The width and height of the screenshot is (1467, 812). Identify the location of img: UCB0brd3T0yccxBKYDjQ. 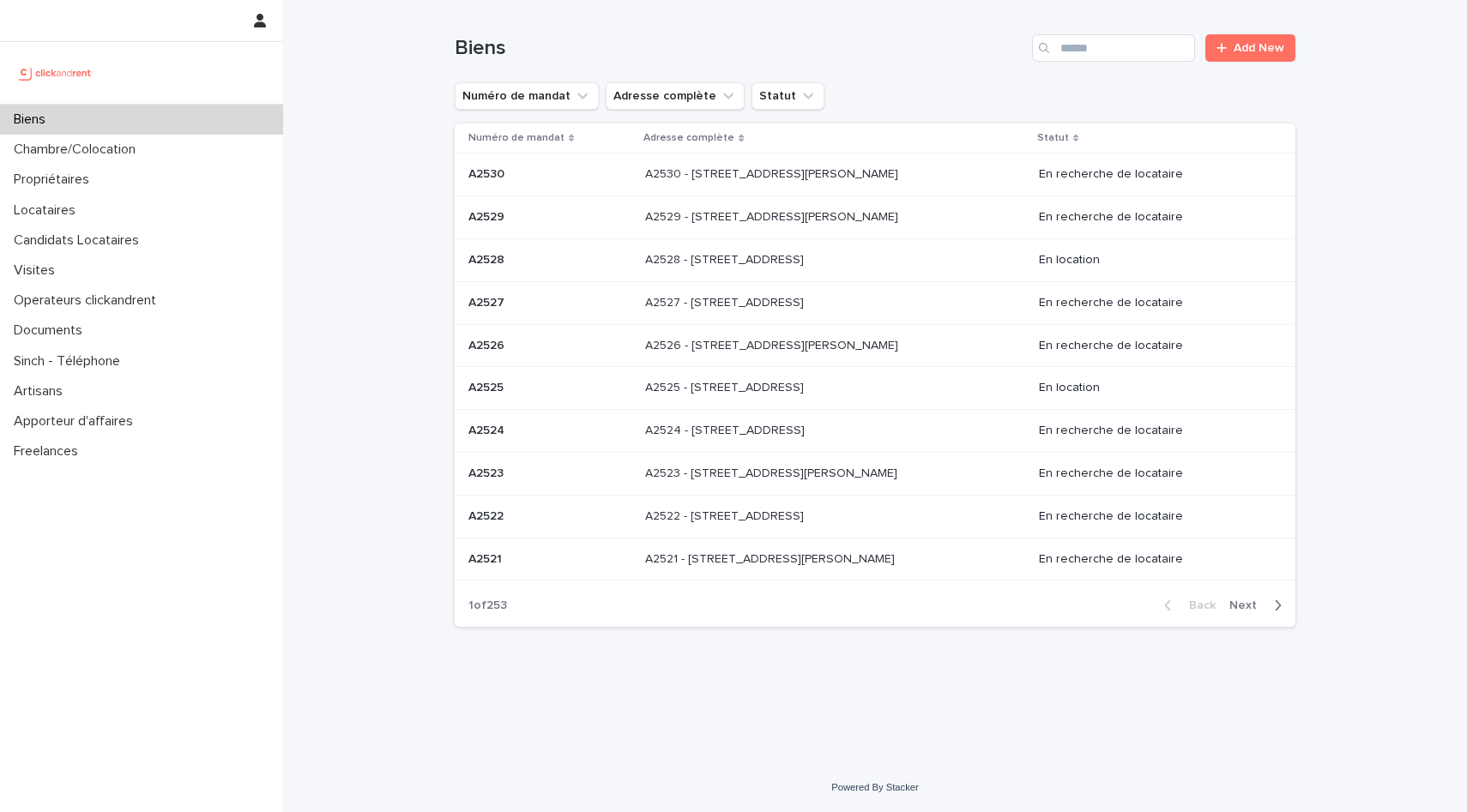
(55, 73).